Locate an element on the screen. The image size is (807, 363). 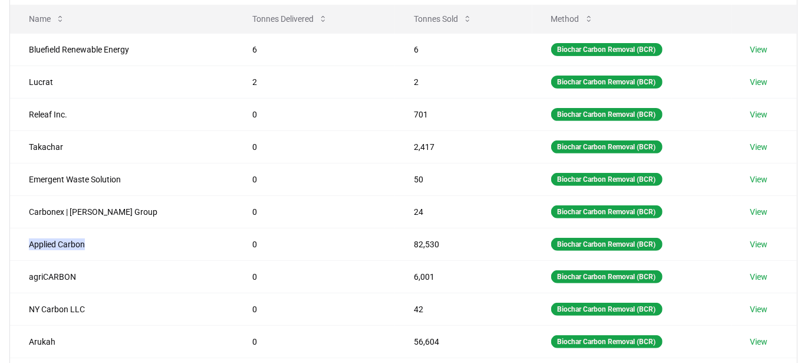
button: Method is located at coordinates (573, 19).